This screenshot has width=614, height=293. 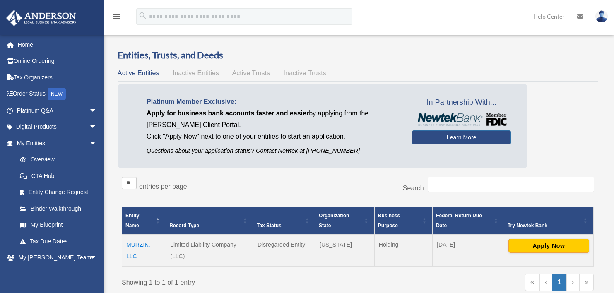 What do you see at coordinates (138, 73) in the screenshot?
I see `span: Active Entities` at bounding box center [138, 73].